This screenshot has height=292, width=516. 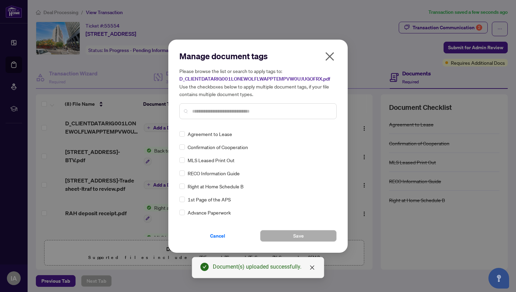 I want to click on span: Confirmation of Cooperation, so click(x=218, y=147).